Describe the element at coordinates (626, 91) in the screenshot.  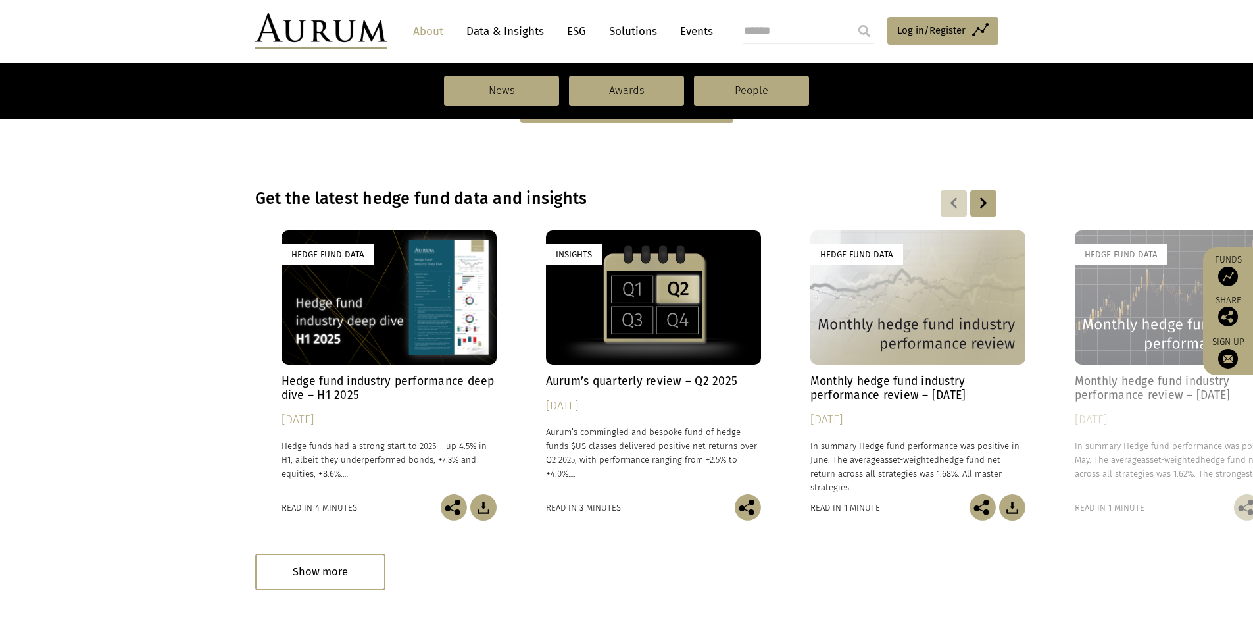
I see `a: Awards` at that location.